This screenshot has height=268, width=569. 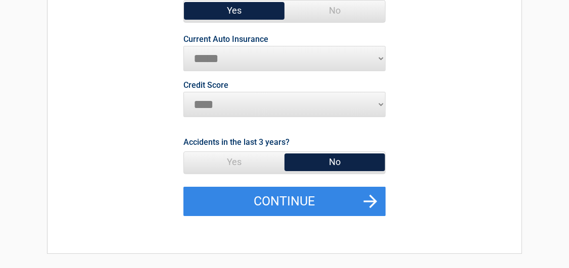 What do you see at coordinates (285, 202) in the screenshot?
I see `button: Continue` at bounding box center [285, 202].